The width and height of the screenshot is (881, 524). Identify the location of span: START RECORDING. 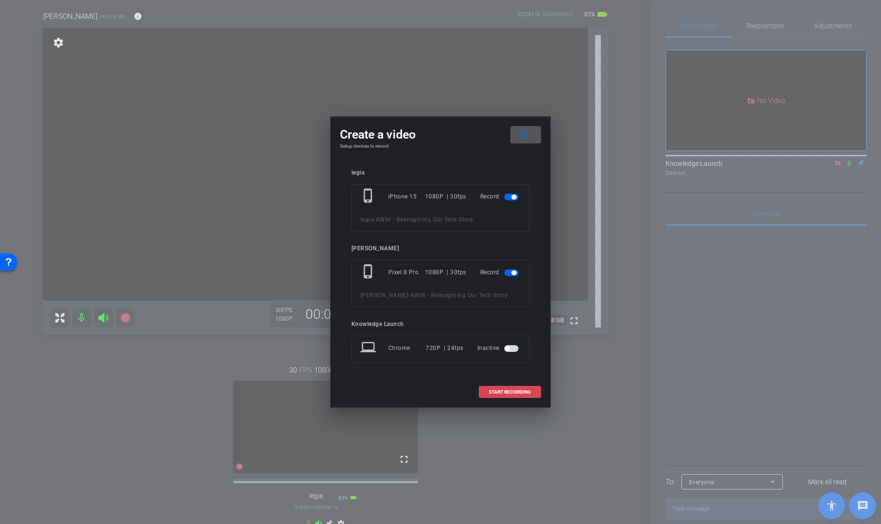
(510, 392).